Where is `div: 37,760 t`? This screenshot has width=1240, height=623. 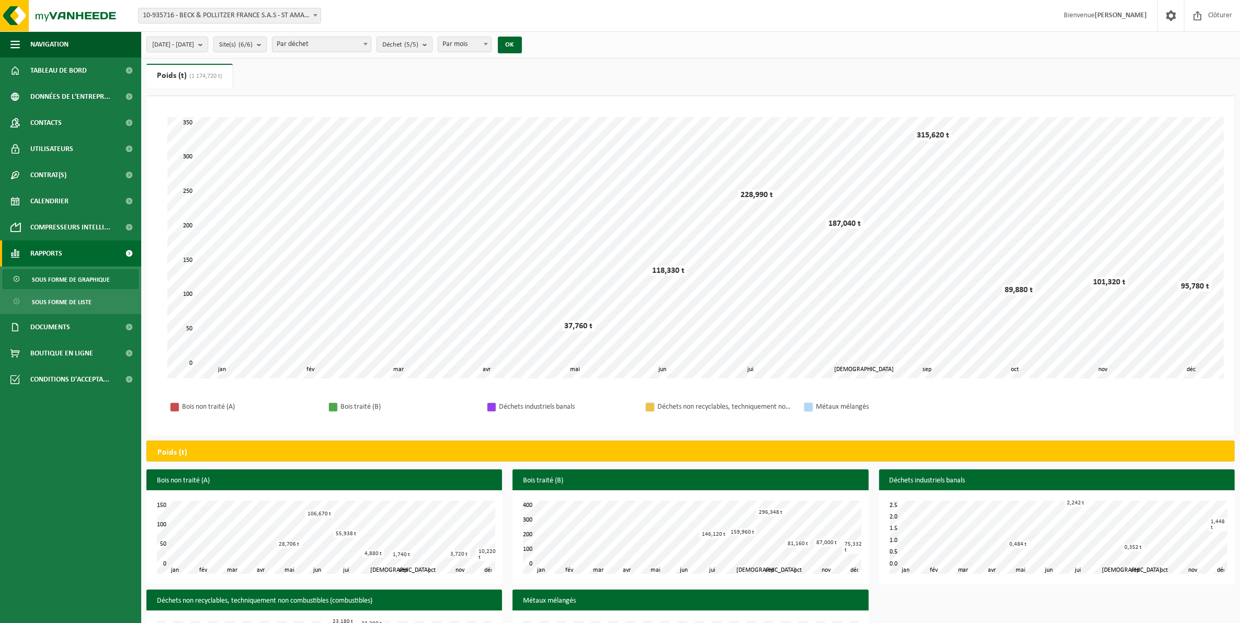
div: 37,760 t is located at coordinates (578, 326).